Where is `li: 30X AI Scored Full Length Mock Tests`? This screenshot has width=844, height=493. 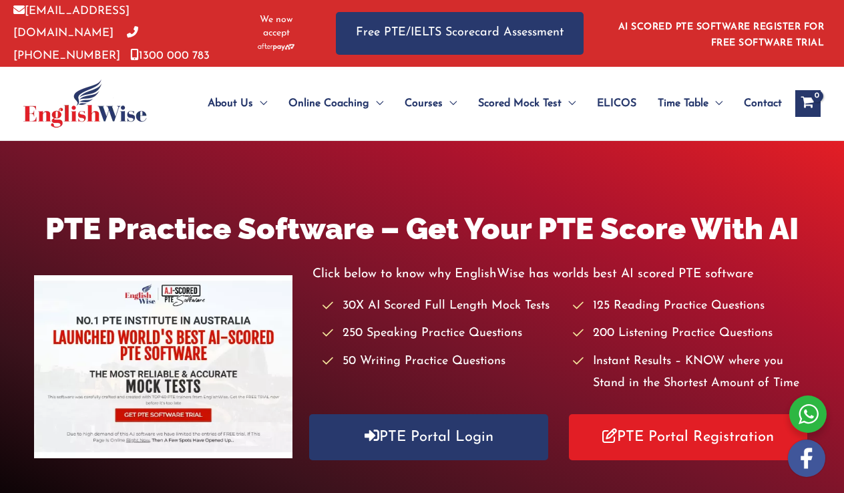 li: 30X AI Scored Full Length Mock Tests is located at coordinates (441, 306).